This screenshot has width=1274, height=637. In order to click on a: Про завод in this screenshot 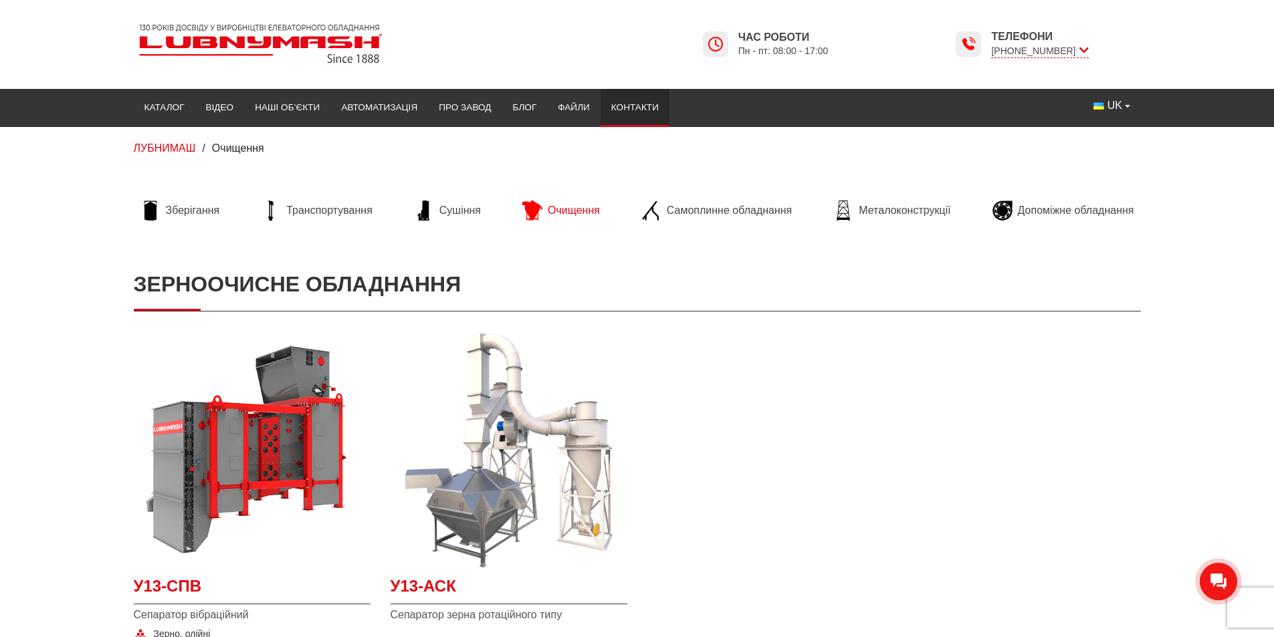, I will do `click(465, 108)`.